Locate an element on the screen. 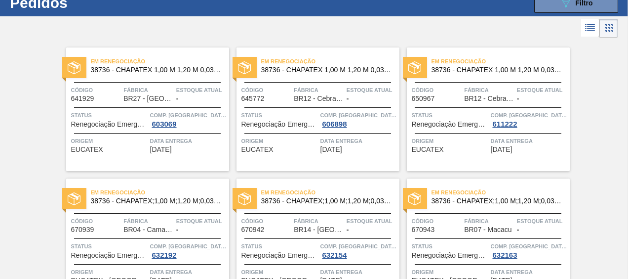 This screenshot has width=628, height=279. div: 632154 is located at coordinates (335, 255).